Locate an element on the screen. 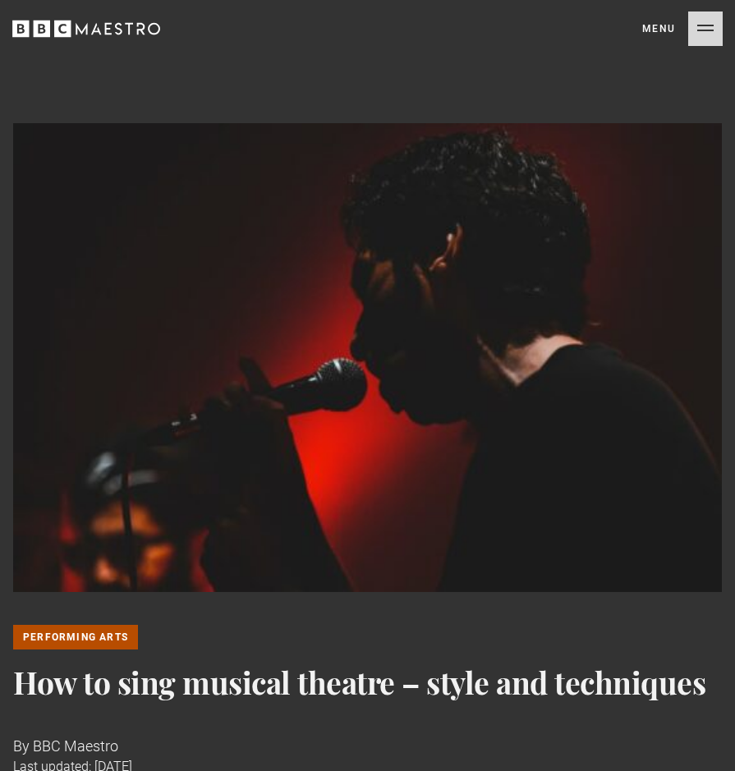  button: Toggle navigation is located at coordinates (683, 29).